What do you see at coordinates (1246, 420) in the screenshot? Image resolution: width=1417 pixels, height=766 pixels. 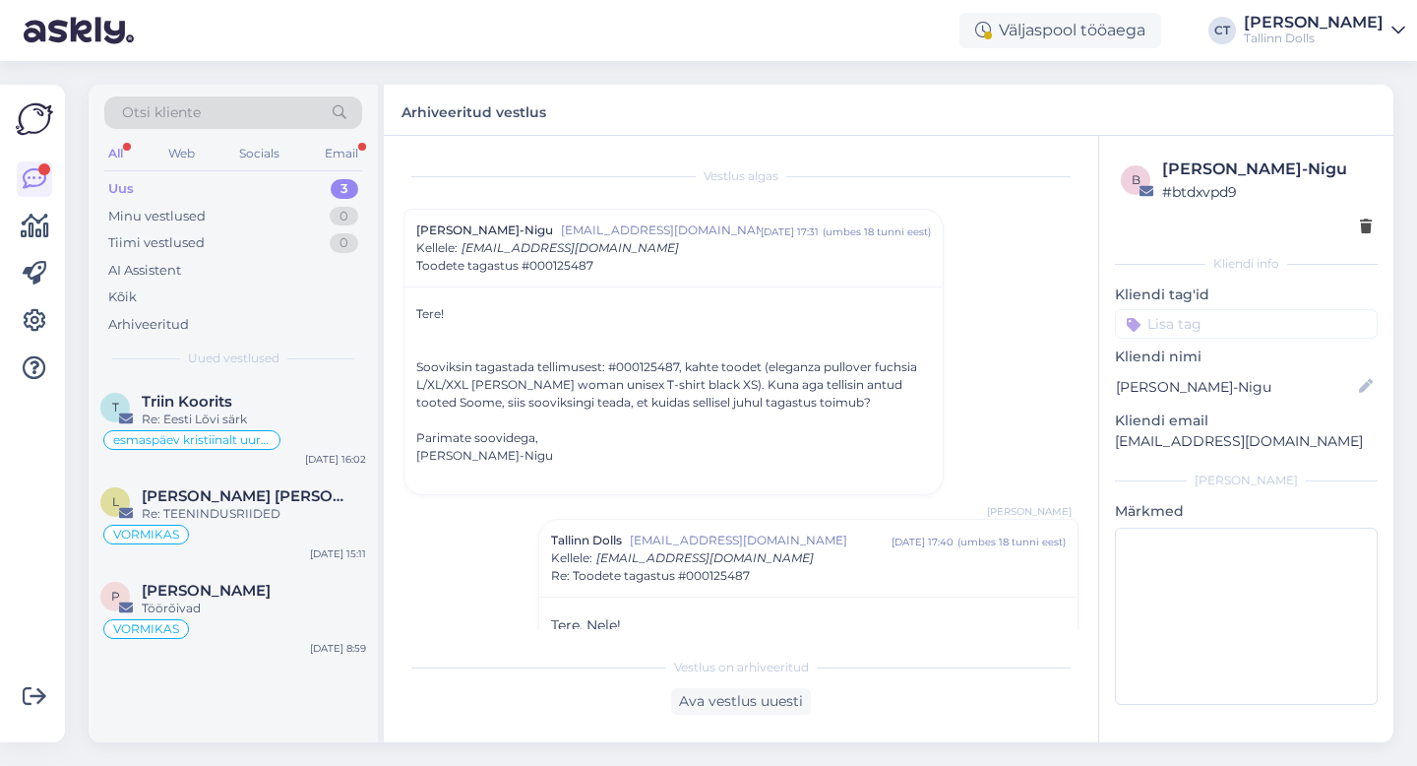 I see `p: Kliendi email` at bounding box center [1246, 420].